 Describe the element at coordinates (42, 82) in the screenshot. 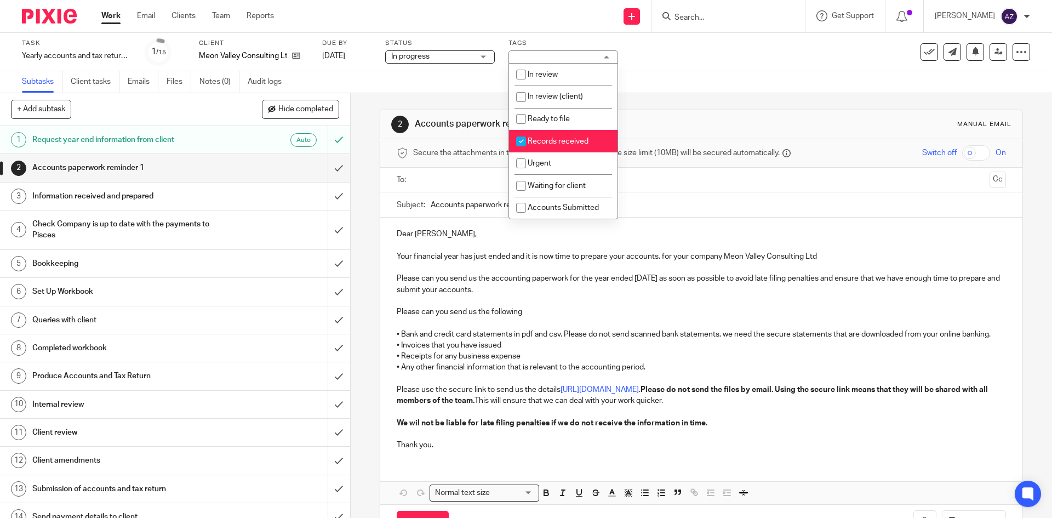

I see `a: Subtasks` at that location.